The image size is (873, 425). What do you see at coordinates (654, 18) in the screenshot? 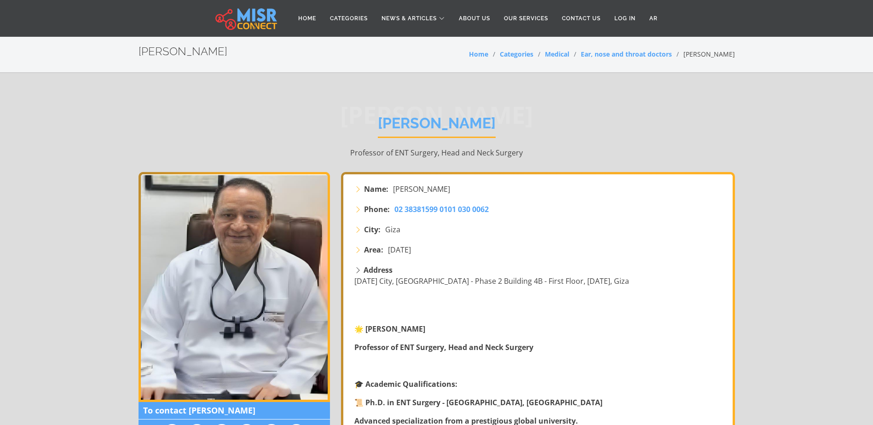
I see `a: AR` at bounding box center [654, 18].